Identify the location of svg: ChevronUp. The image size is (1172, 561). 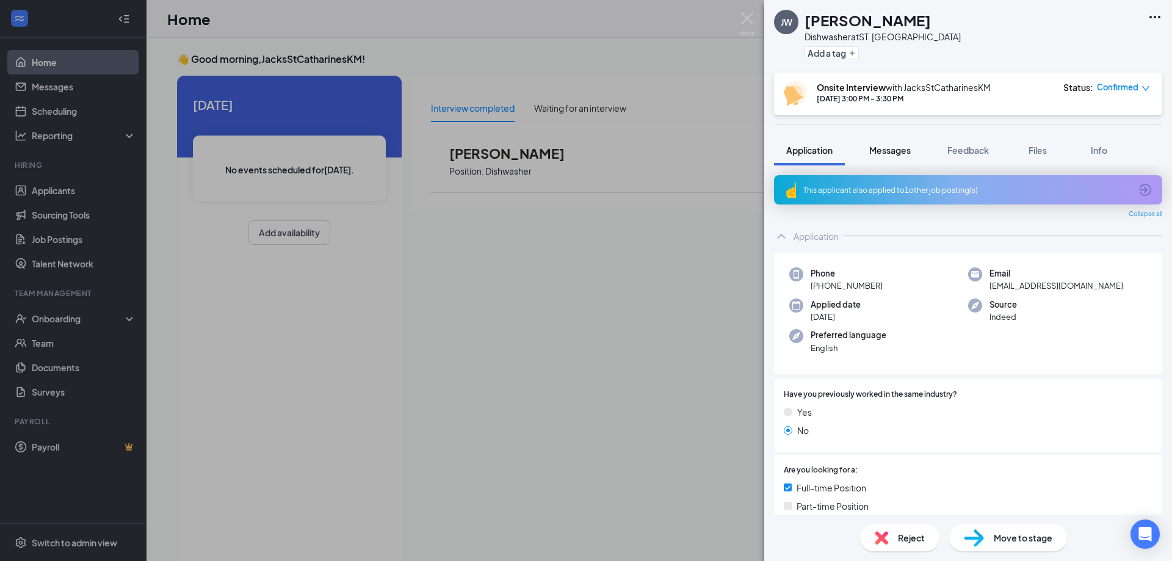
(781, 236).